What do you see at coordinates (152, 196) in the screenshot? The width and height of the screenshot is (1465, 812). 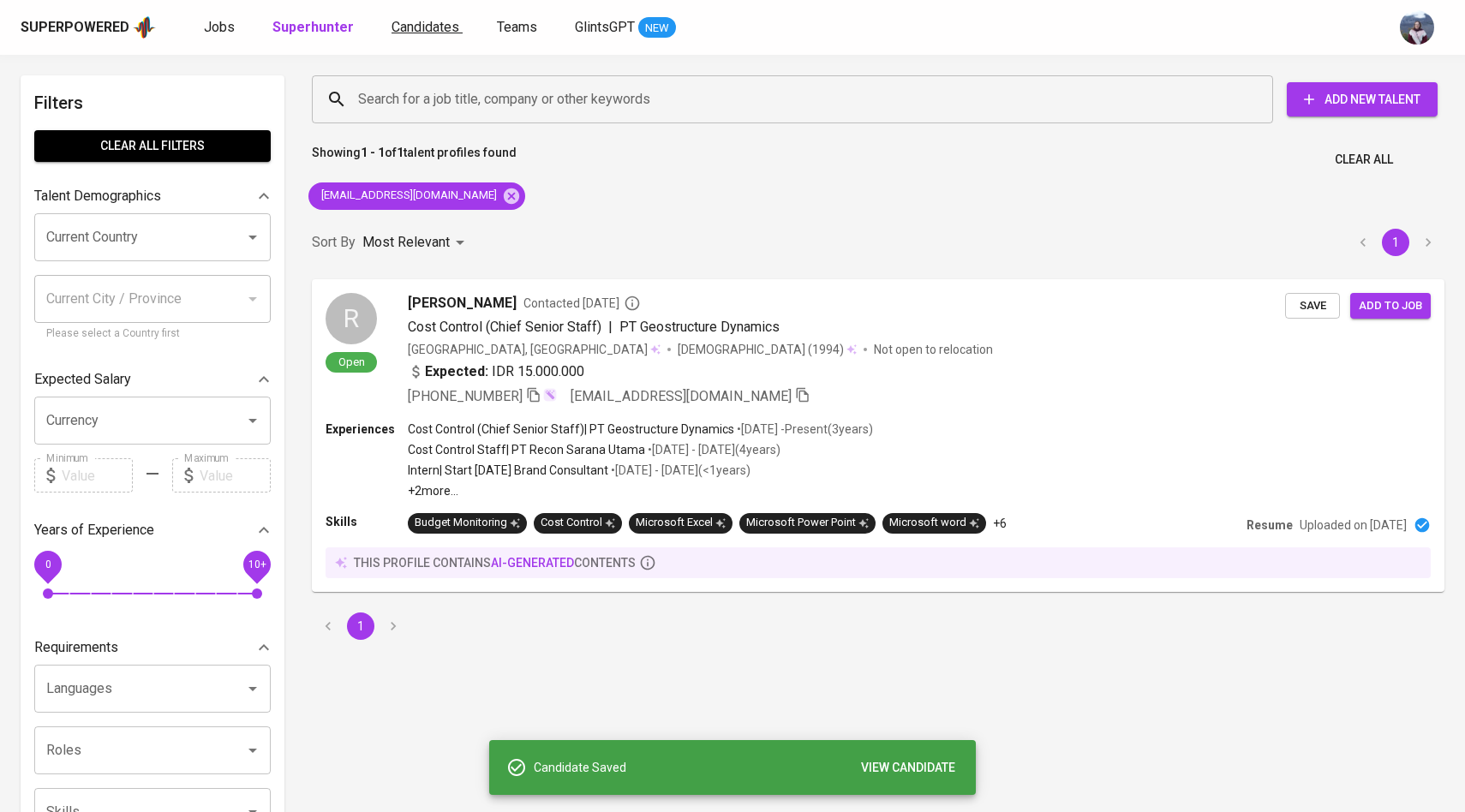 I see `div: Talent Demographics` at bounding box center [152, 196].